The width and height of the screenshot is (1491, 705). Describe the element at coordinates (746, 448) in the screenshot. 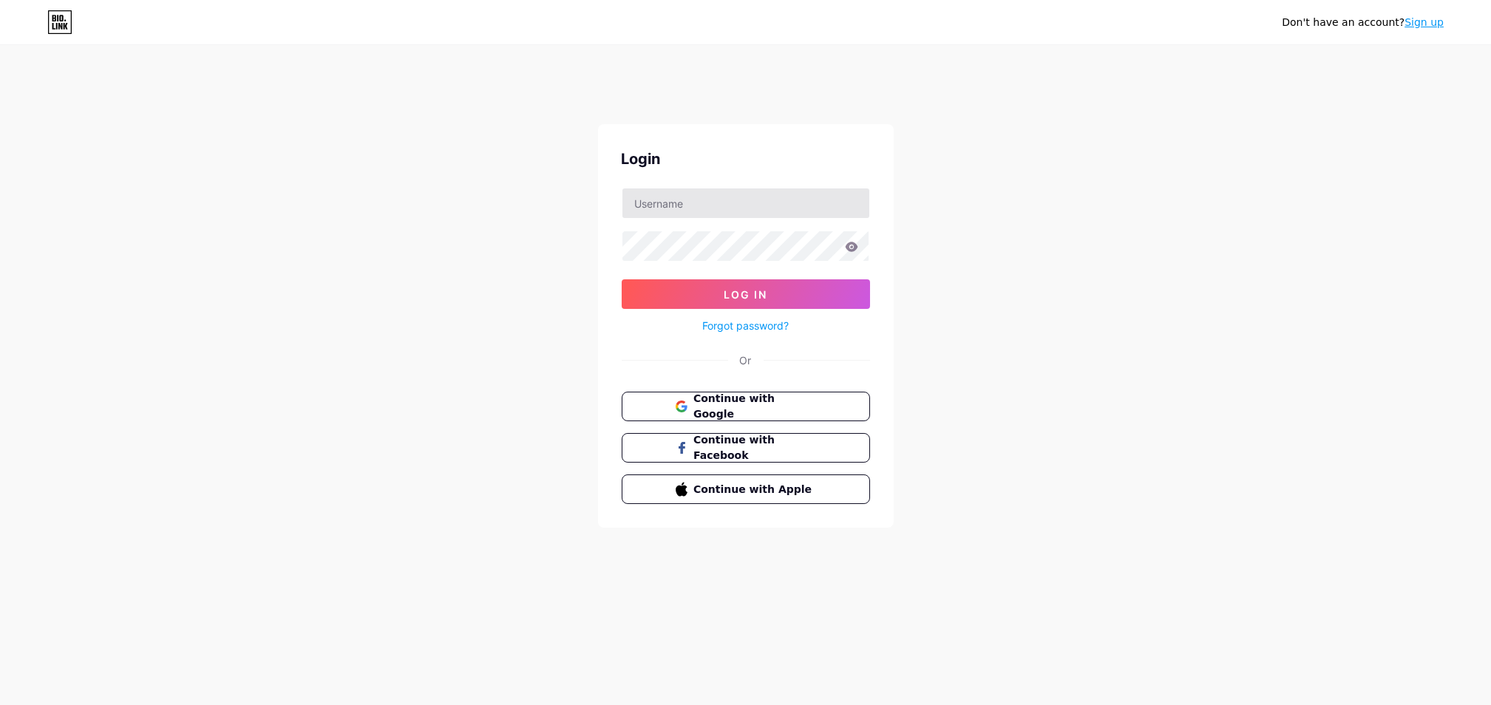

I see `a: Continue with Facebook` at that location.